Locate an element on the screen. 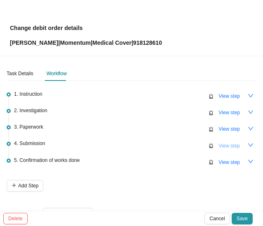 This screenshot has width=263, height=226. div: Task Details is located at coordinates (20, 74).